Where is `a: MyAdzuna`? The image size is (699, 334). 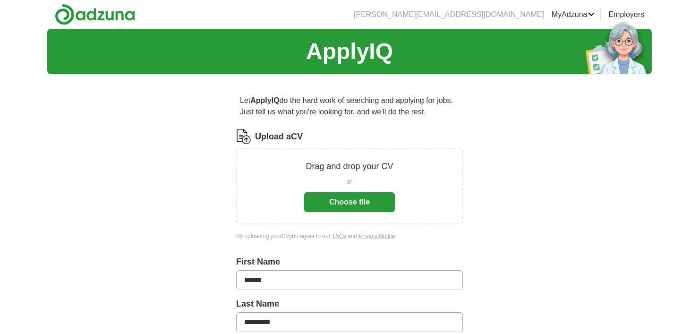 a: MyAdzuna is located at coordinates (573, 15).